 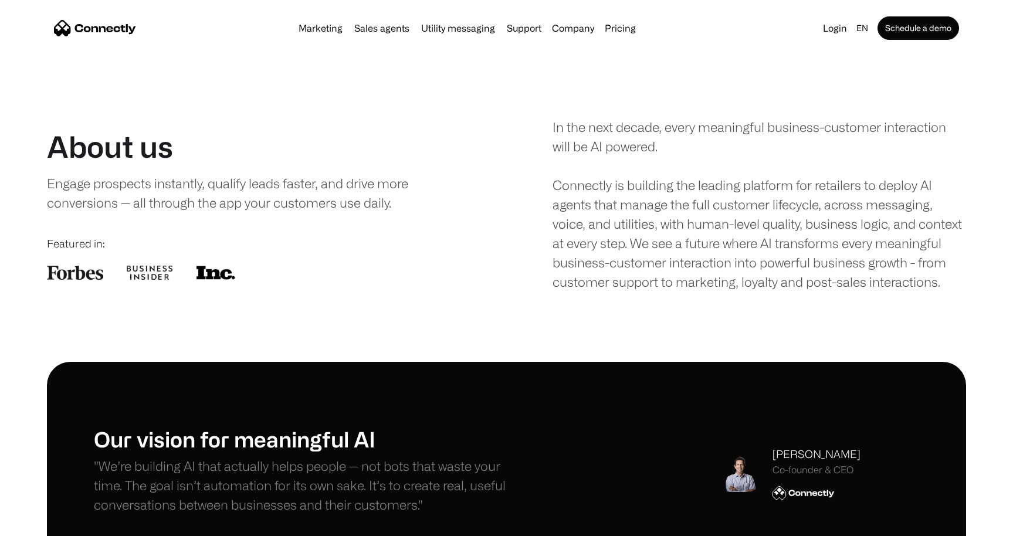 I want to click on a: Marketing, so click(x=320, y=28).